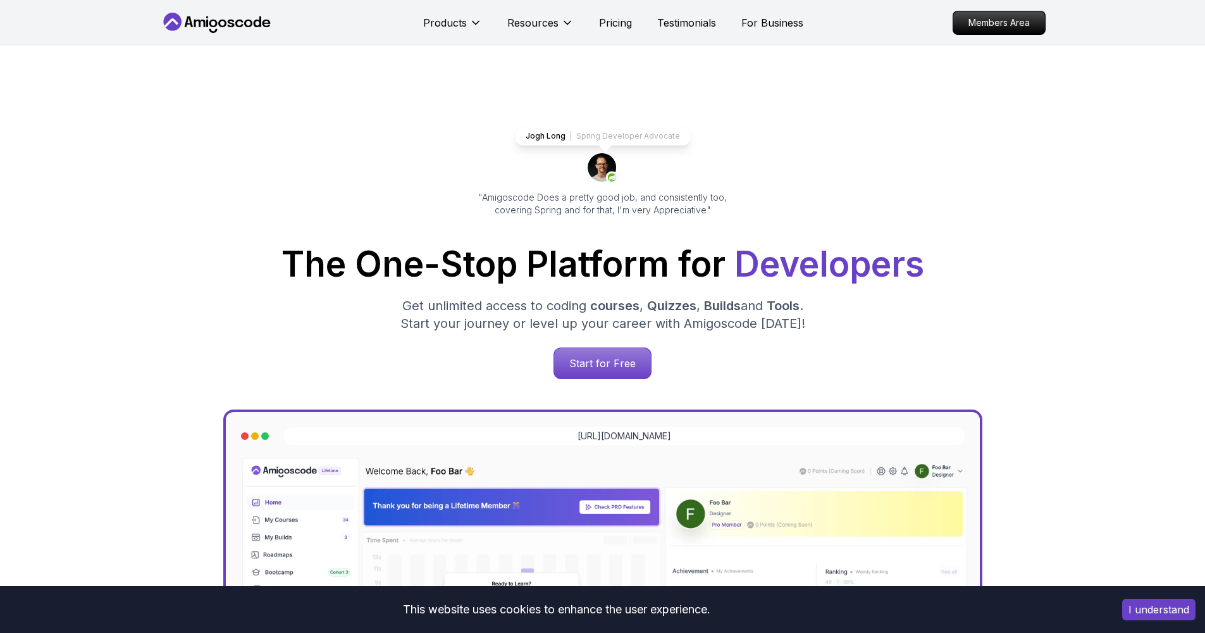  I want to click on p: For Business, so click(773, 23).